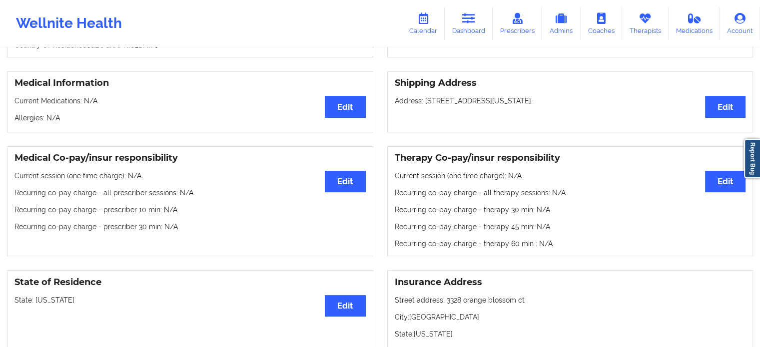 This screenshot has height=347, width=760. What do you see at coordinates (468, 23) in the screenshot?
I see `a: Dashboard` at bounding box center [468, 23].